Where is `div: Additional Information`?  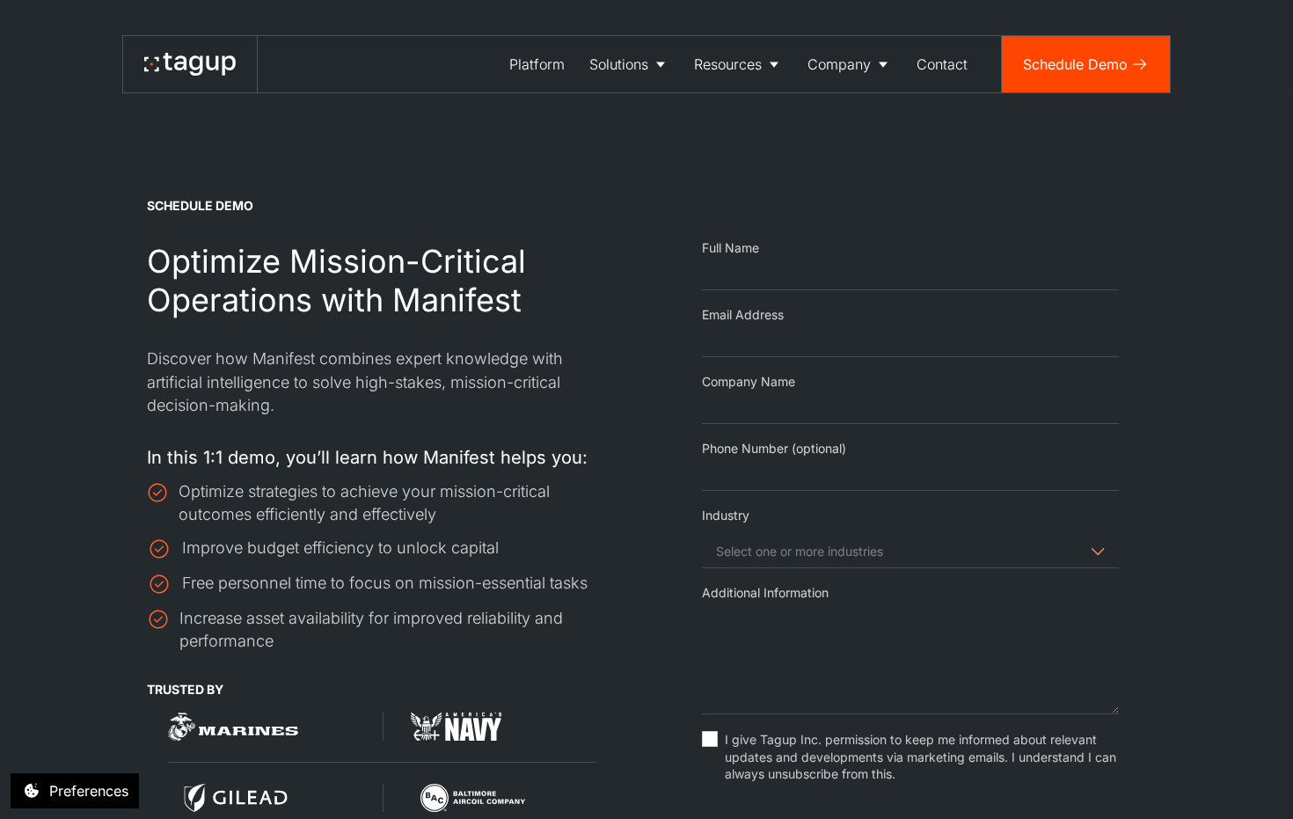
div: Additional Information is located at coordinates (910, 593).